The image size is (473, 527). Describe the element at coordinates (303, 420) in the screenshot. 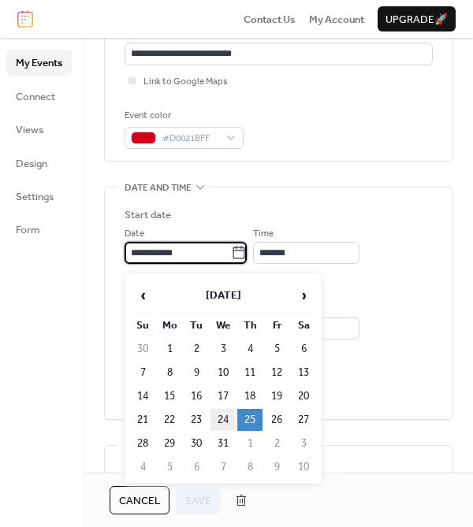

I see `td: 27` at that location.